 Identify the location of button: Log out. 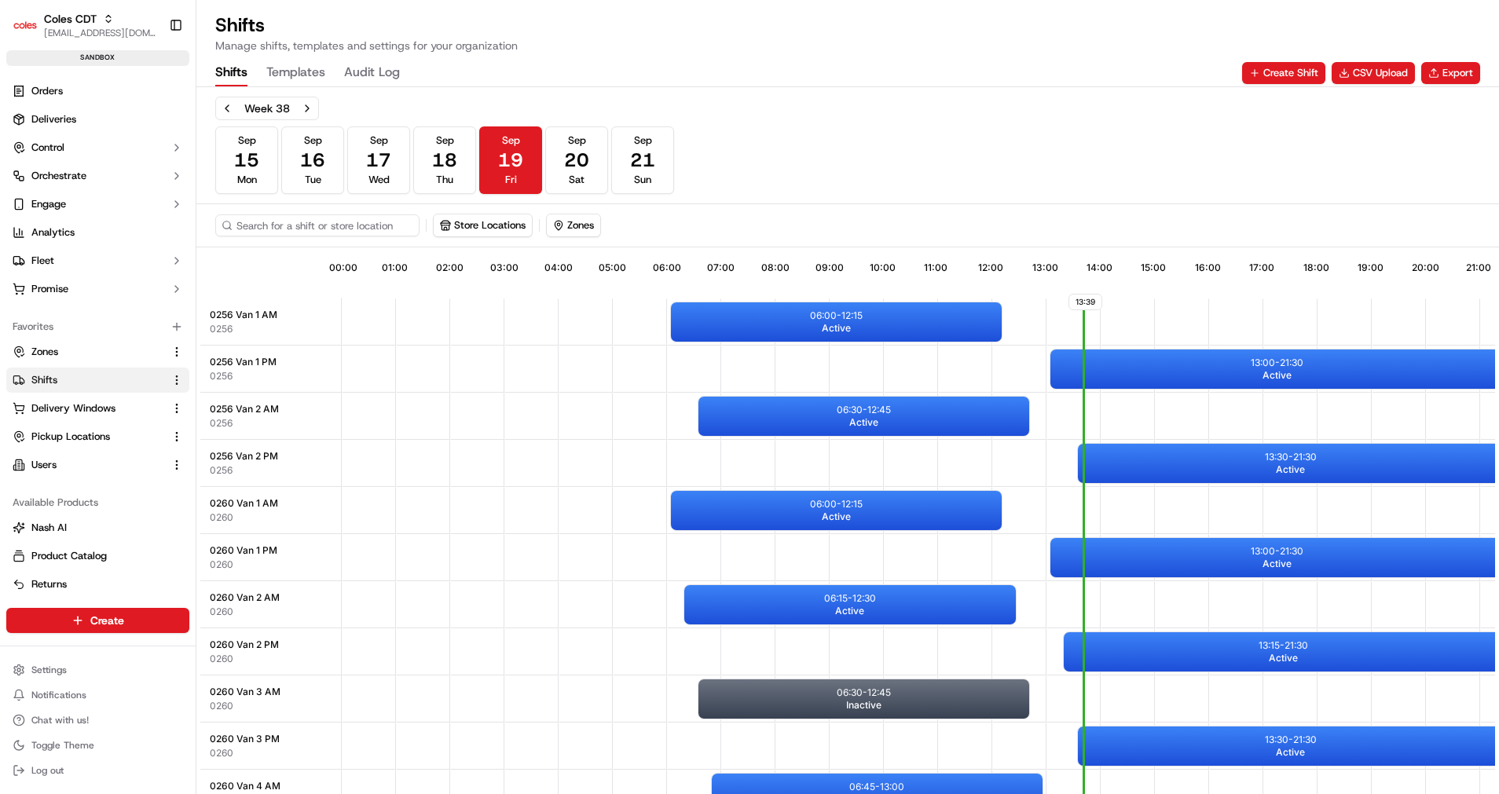
(97, 771).